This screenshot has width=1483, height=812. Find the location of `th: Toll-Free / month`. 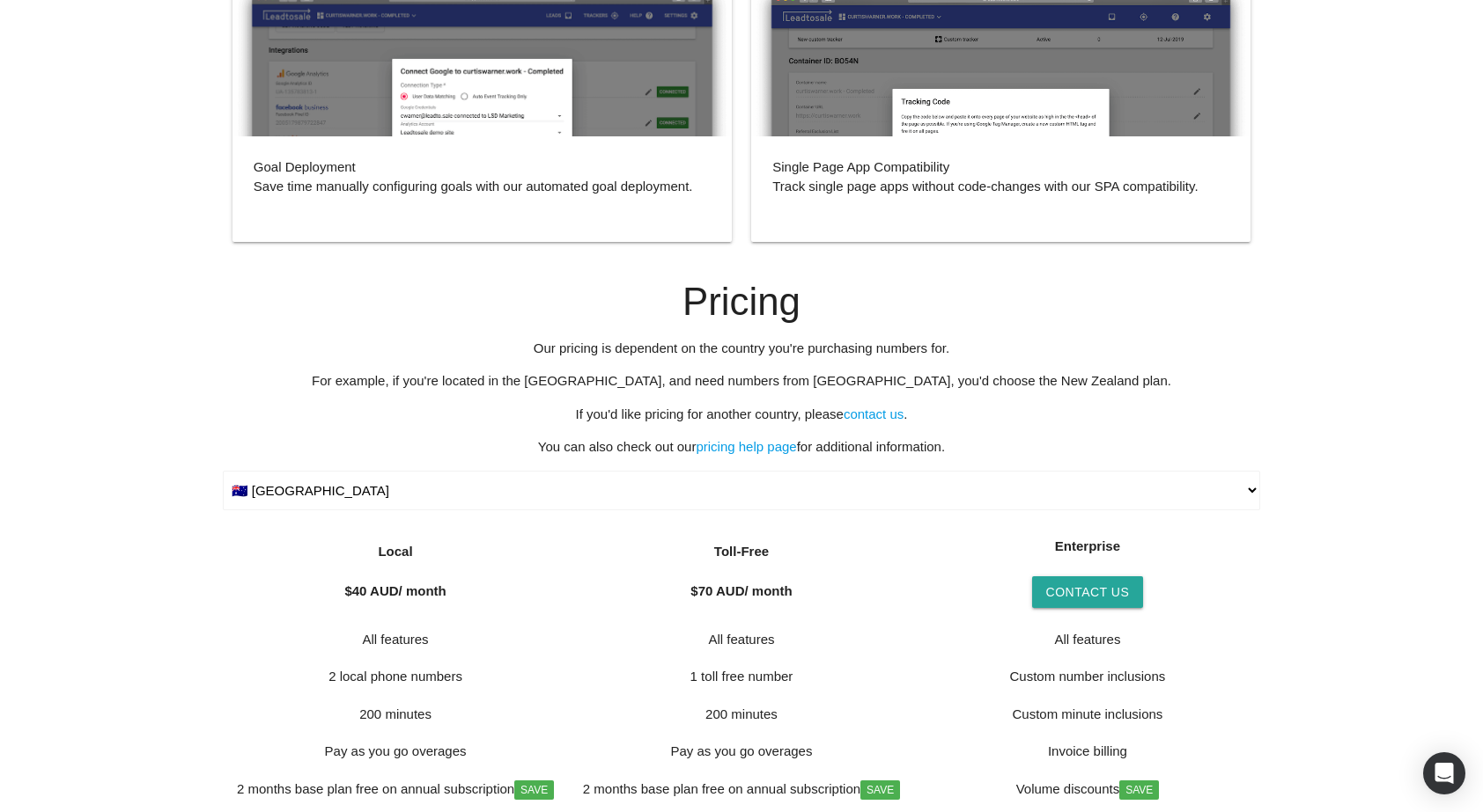

th: Toll-Free / month is located at coordinates (741, 572).